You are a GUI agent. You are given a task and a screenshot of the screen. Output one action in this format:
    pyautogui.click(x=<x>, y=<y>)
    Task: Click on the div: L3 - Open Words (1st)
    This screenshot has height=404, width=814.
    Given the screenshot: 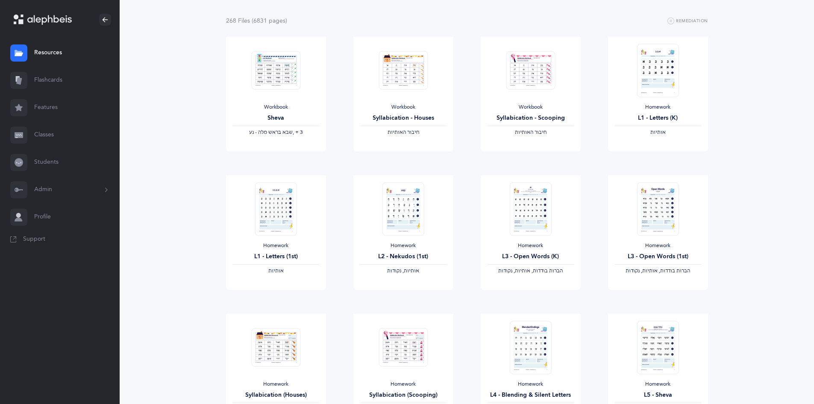 What is the action you would take?
    pyautogui.click(x=658, y=256)
    